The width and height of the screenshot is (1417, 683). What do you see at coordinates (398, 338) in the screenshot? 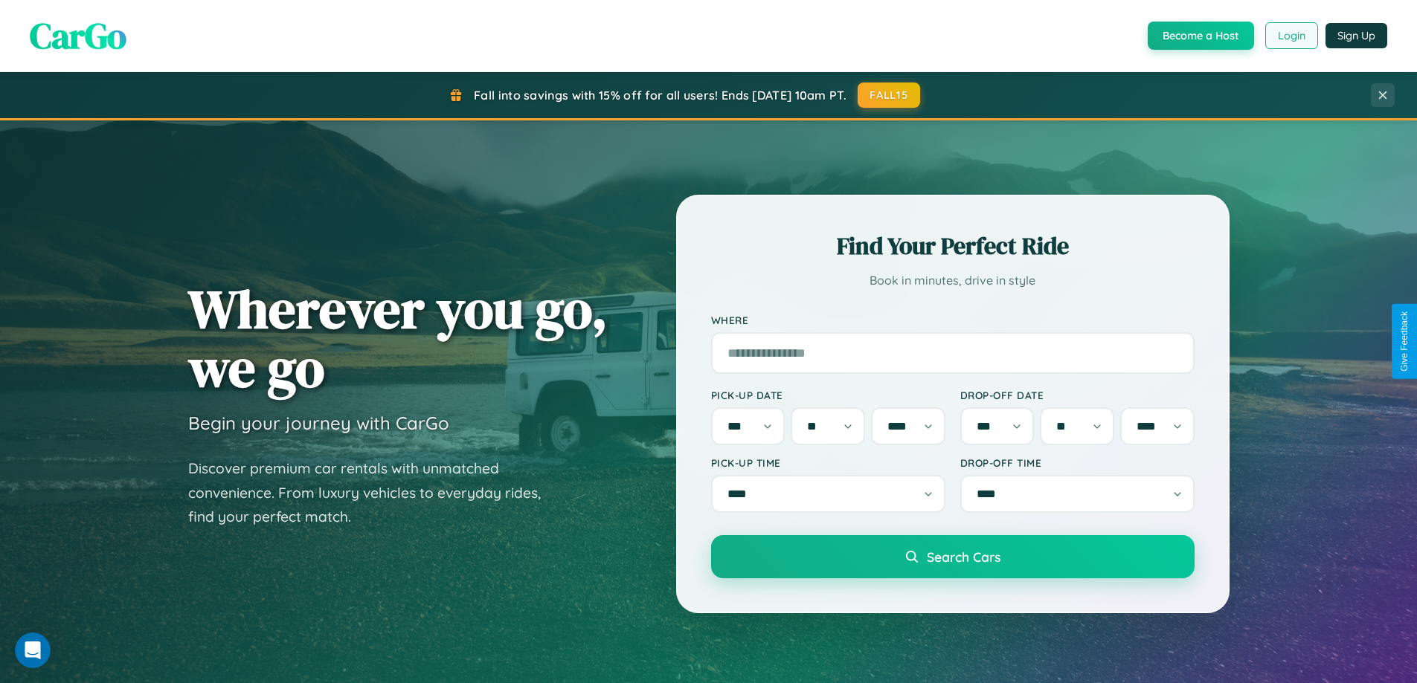
I see `h1: Wherever you go, we go` at bounding box center [398, 338].